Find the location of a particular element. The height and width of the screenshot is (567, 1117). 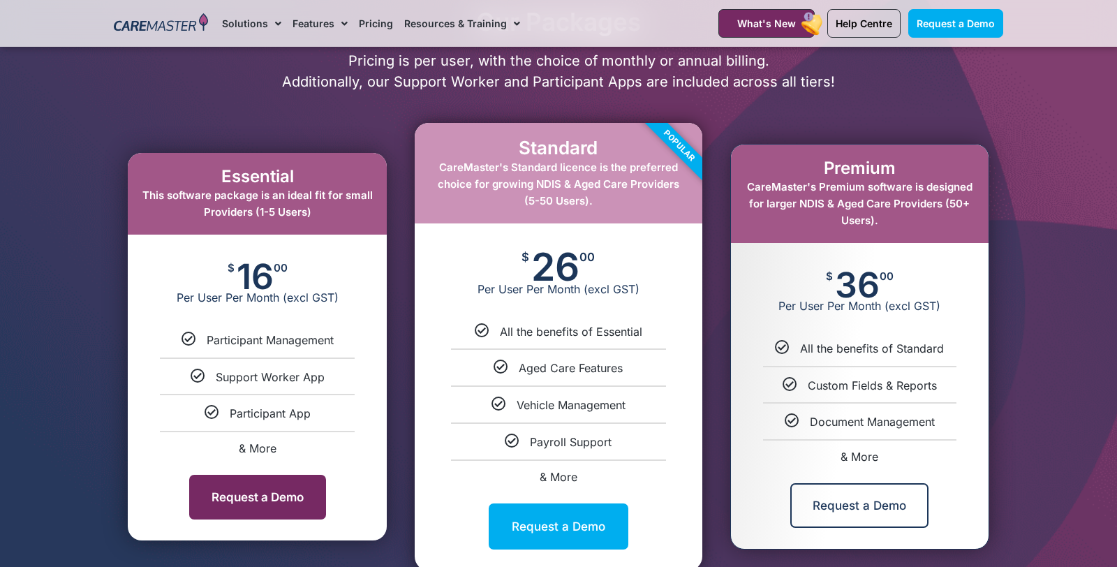

span: Vehicle Management is located at coordinates (571, 405).